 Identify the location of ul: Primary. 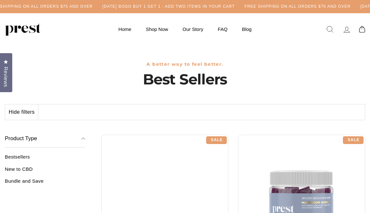
(185, 29).